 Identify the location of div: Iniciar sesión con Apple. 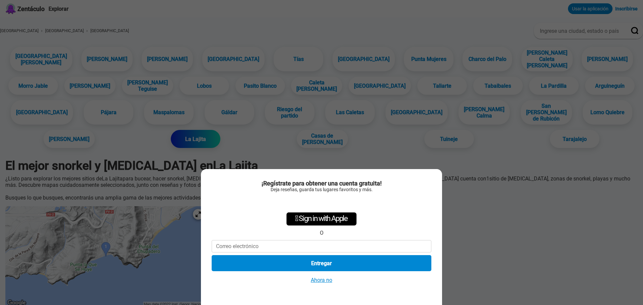
(321, 219).